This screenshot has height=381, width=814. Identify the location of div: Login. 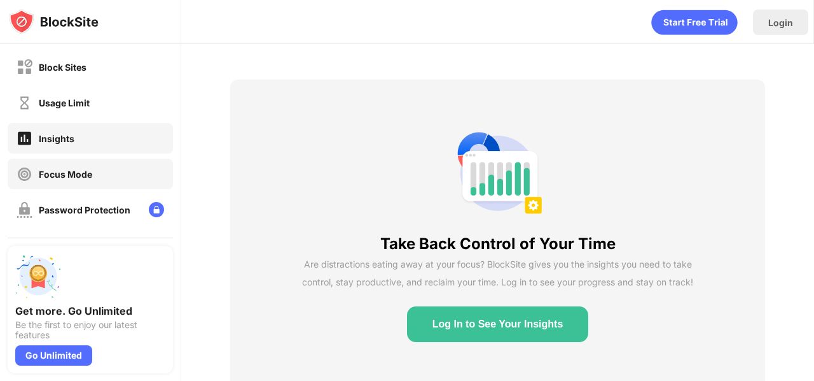
(781, 22).